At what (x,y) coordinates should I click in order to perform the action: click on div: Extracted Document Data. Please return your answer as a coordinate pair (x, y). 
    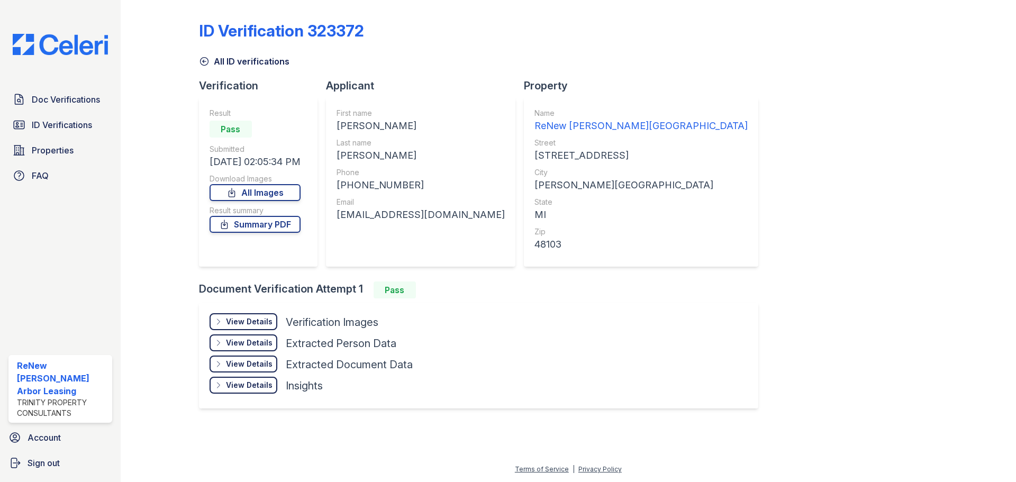
    Looking at the image, I should click on (349, 364).